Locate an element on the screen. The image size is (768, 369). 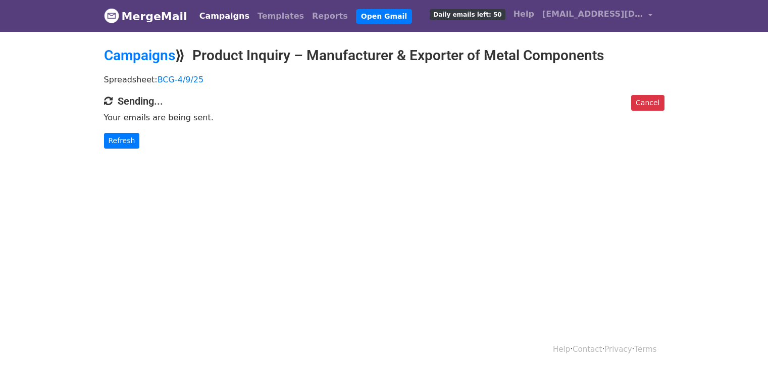
a: Refresh is located at coordinates (122, 140).